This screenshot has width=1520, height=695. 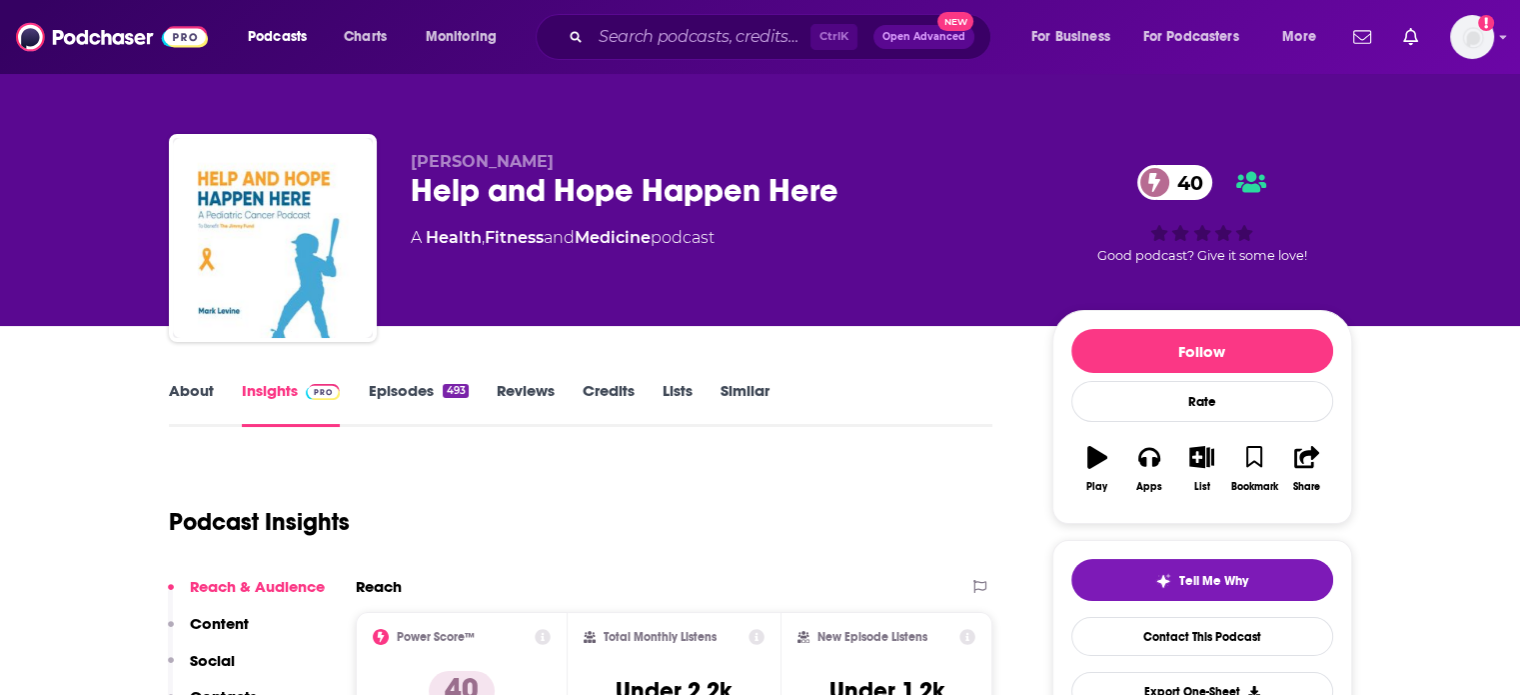 What do you see at coordinates (273, 238) in the screenshot?
I see `img: Help and Hope Happen Here` at bounding box center [273, 238].